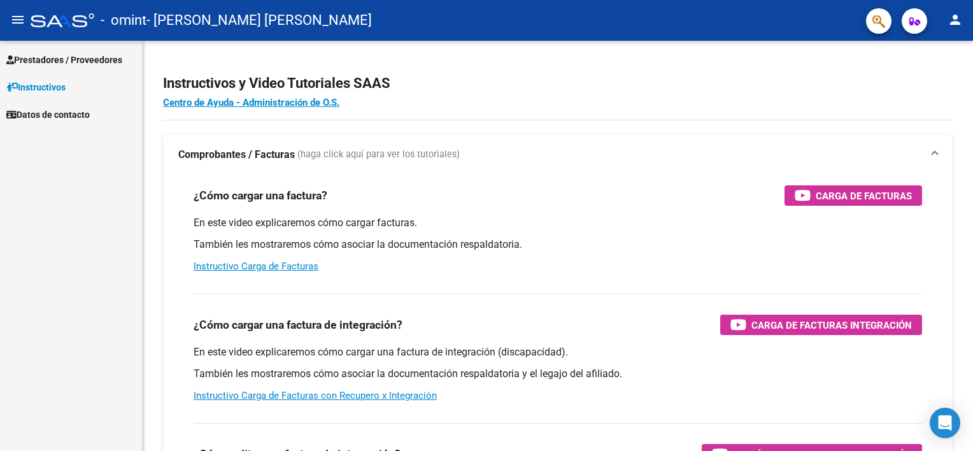 The width and height of the screenshot is (973, 451). I want to click on span: - omint, so click(124, 20).